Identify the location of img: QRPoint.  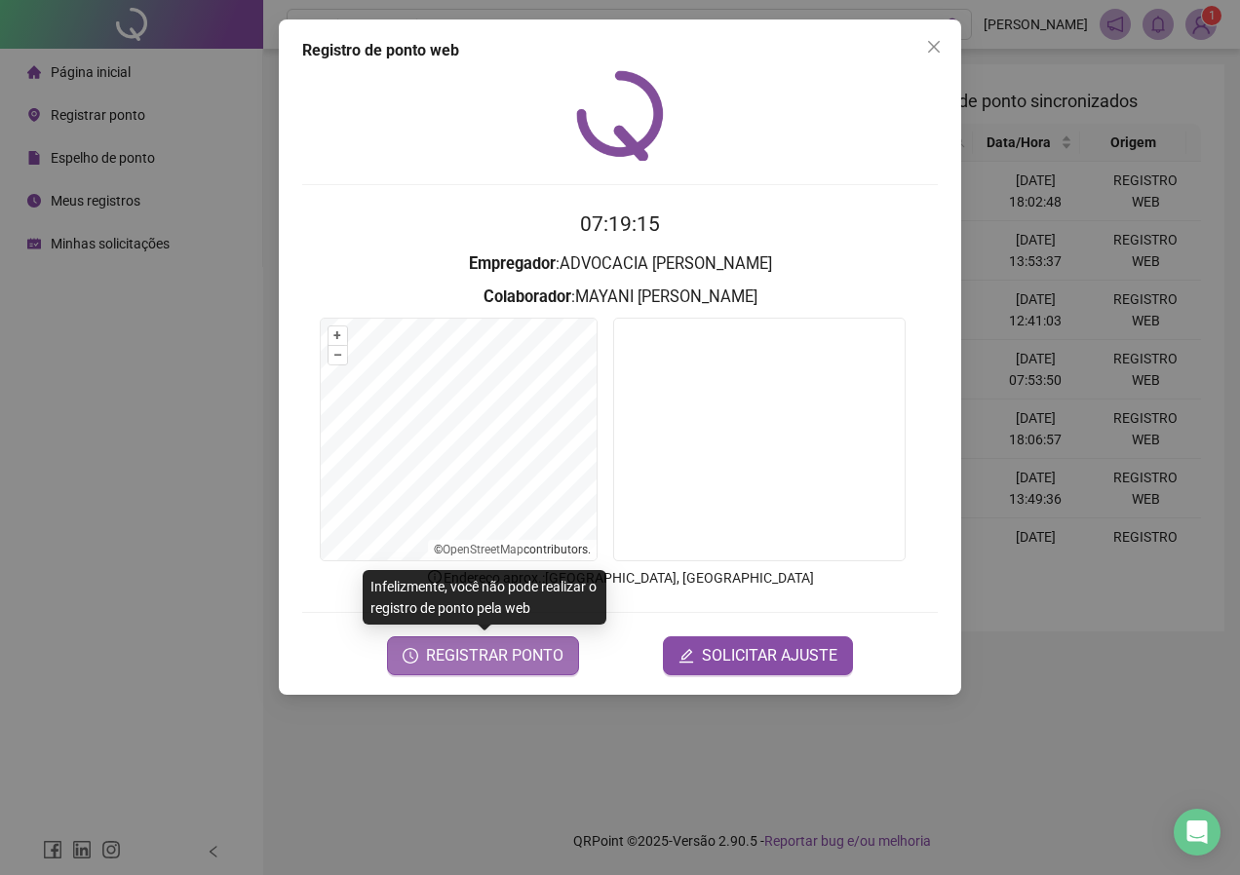
(620, 115).